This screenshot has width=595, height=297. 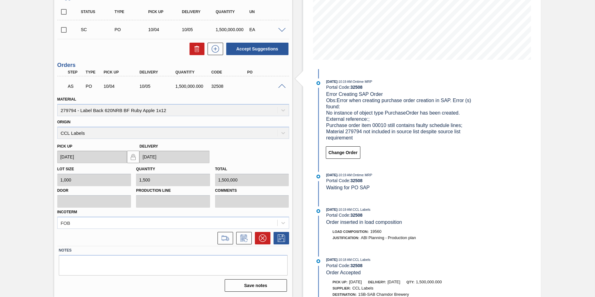 What do you see at coordinates (66, 169) in the screenshot?
I see `label: Lot size` at bounding box center [66, 169].